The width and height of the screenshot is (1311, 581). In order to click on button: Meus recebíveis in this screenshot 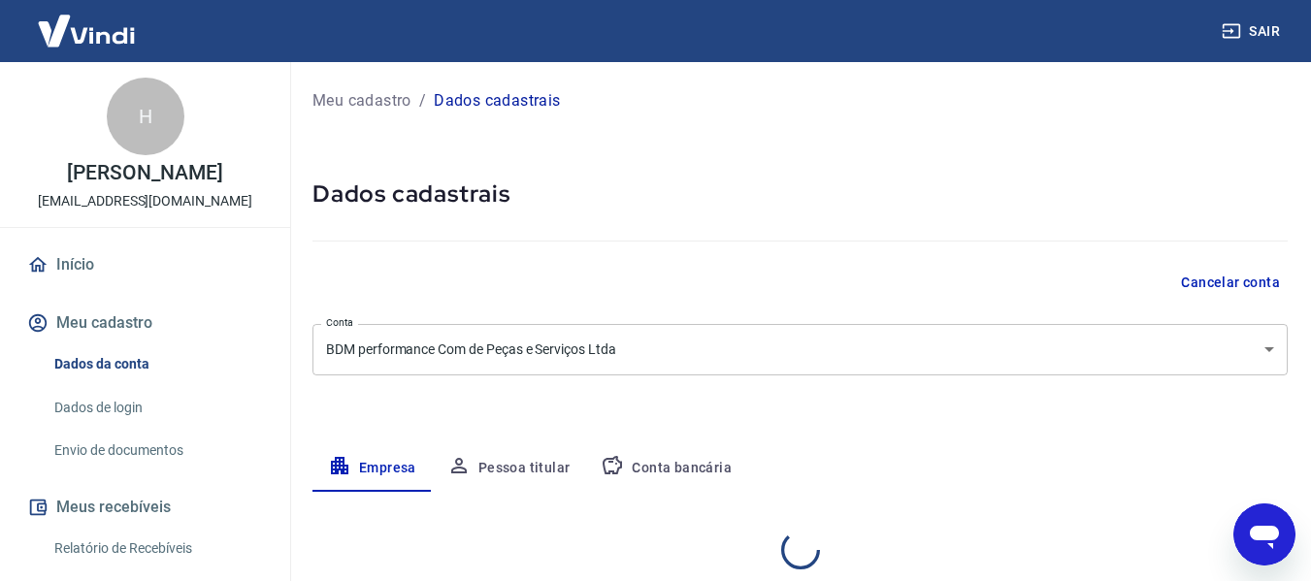, I will do `click(145, 508)`.